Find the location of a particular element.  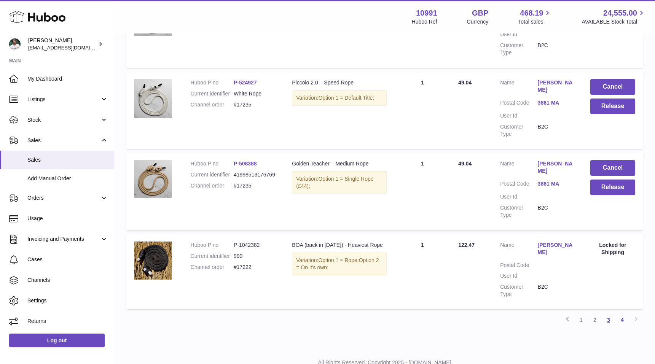

a: 1 is located at coordinates (581, 320).